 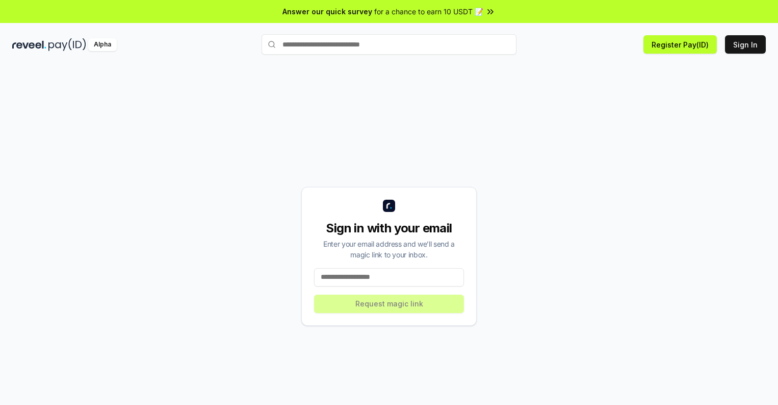 I want to click on img: pay_id, so click(x=67, y=44).